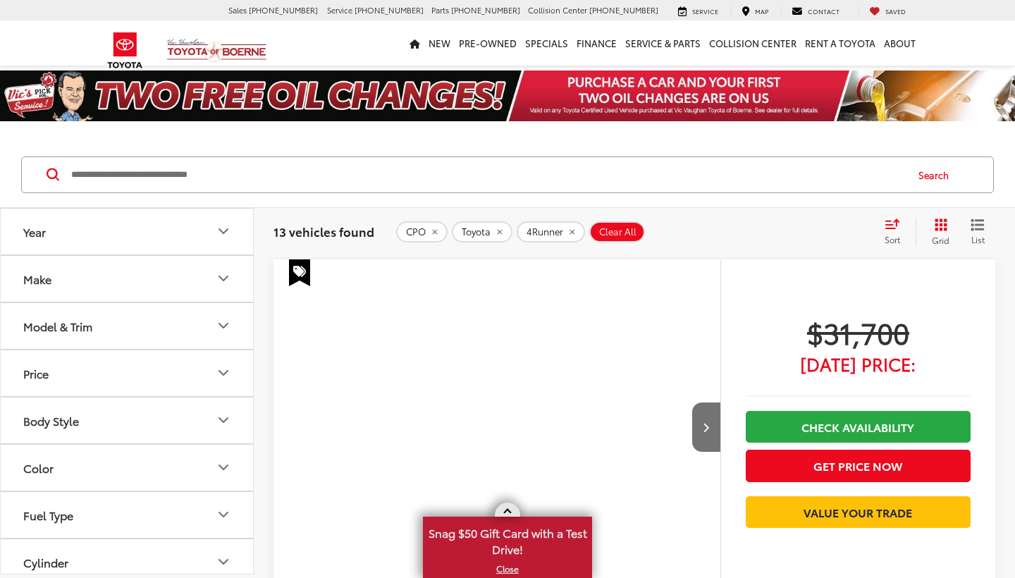 The height and width of the screenshot is (578, 1015). I want to click on a: Service & Parts: Opens in a new tab, so click(662, 43).